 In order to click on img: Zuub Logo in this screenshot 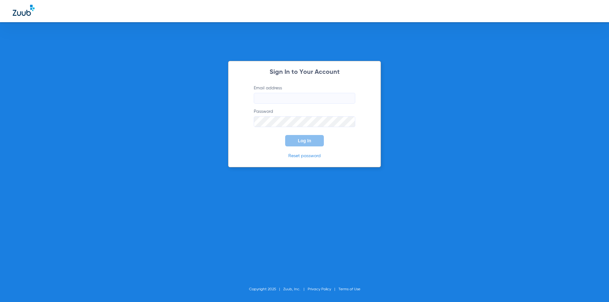, I will do `click(23, 10)`.